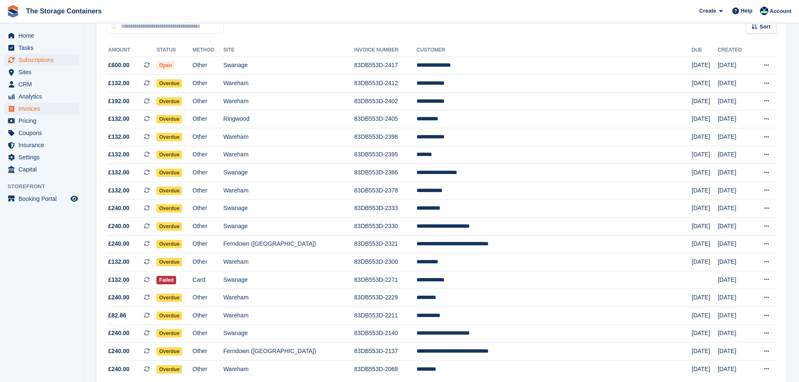 Image resolution: width=799 pixels, height=382 pixels. Describe the element at coordinates (385, 208) in the screenshot. I see `td: 83DB553D-2333` at that location.